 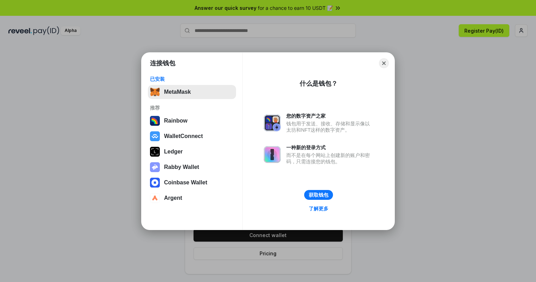 What do you see at coordinates (173, 198) in the screenshot?
I see `div: Argent` at bounding box center [173, 198].